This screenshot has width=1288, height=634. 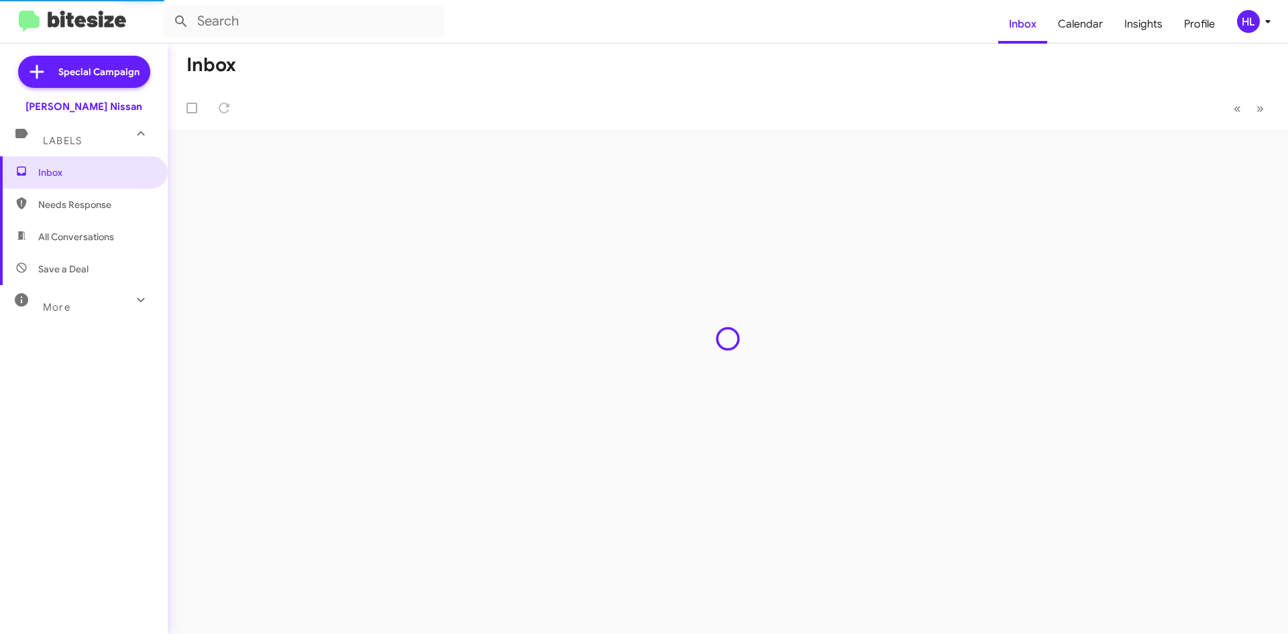 I want to click on span: Special Campaign, so click(x=99, y=72).